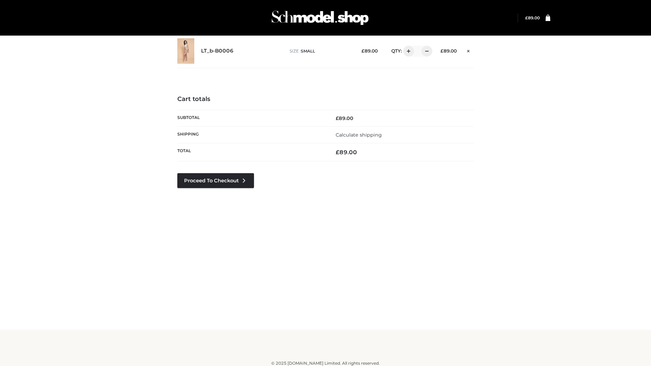 The image size is (651, 366). What do you see at coordinates (326, 99) in the screenshot?
I see `h4: Cart totals` at bounding box center [326, 99].